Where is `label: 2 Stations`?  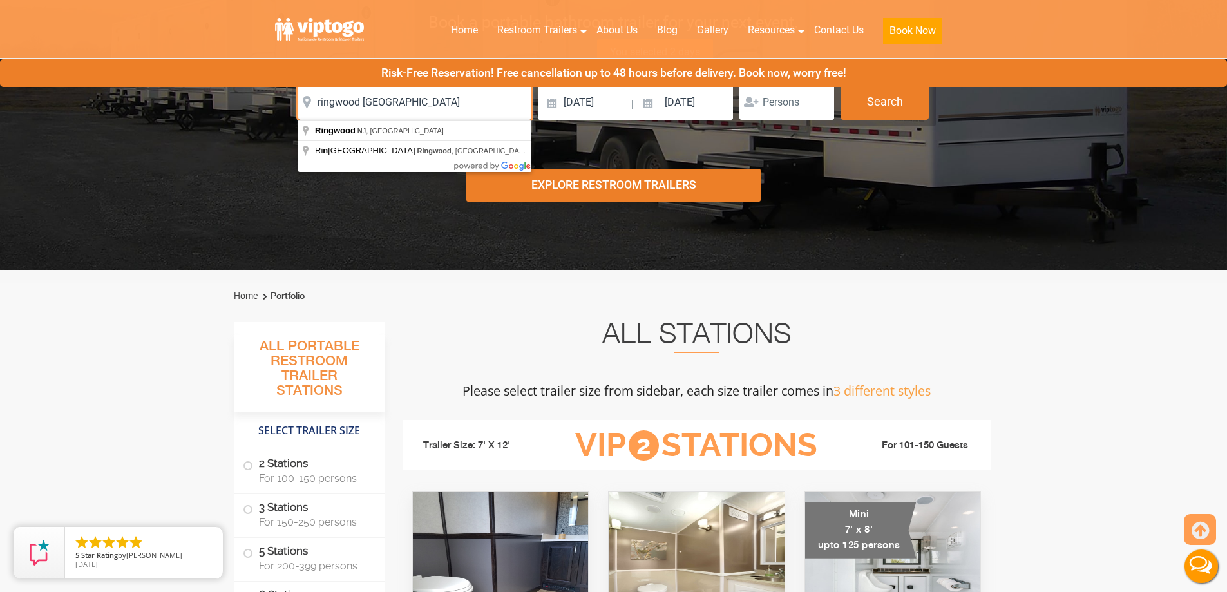 label: 2 Stations is located at coordinates (309, 470).